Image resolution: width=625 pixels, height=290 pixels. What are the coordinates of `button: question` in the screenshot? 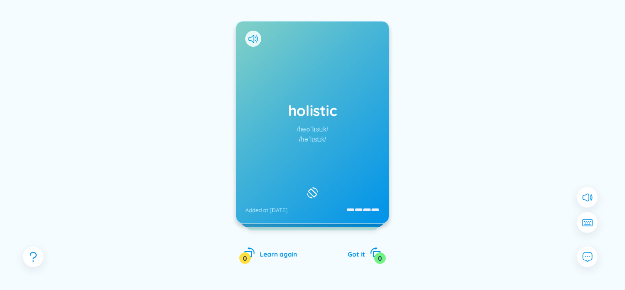 It's located at (33, 256).